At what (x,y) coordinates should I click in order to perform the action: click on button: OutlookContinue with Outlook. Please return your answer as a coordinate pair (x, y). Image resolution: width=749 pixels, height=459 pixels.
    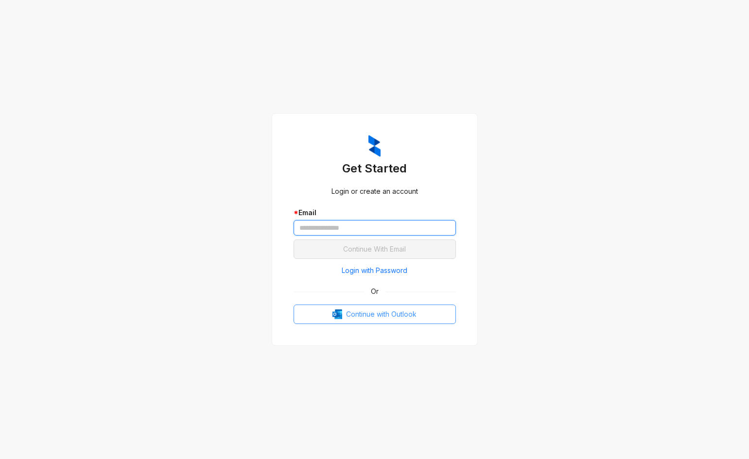
    Looking at the image, I should click on (375, 314).